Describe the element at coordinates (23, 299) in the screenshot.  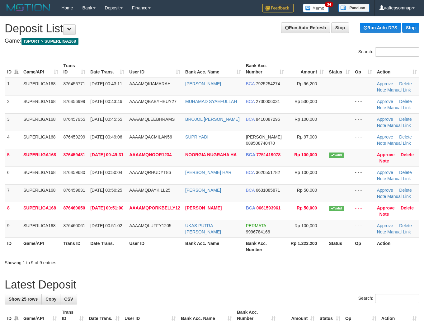
I see `span: Show 25 rows` at that location.